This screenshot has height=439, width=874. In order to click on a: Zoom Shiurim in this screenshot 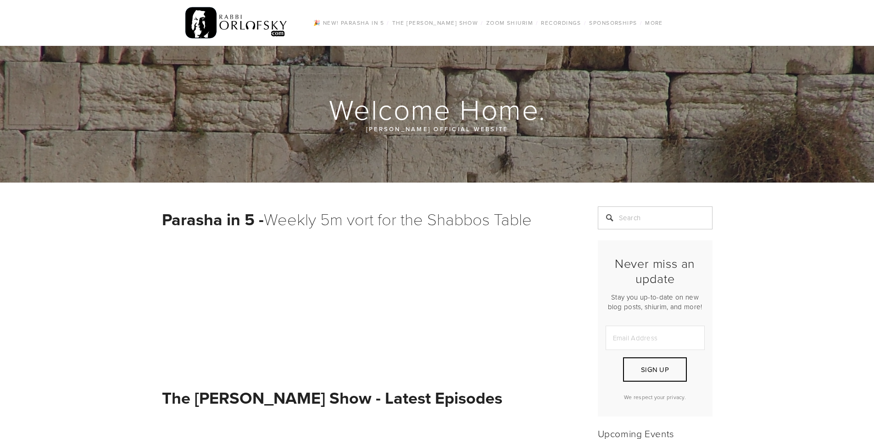, I will do `click(510, 23)`.